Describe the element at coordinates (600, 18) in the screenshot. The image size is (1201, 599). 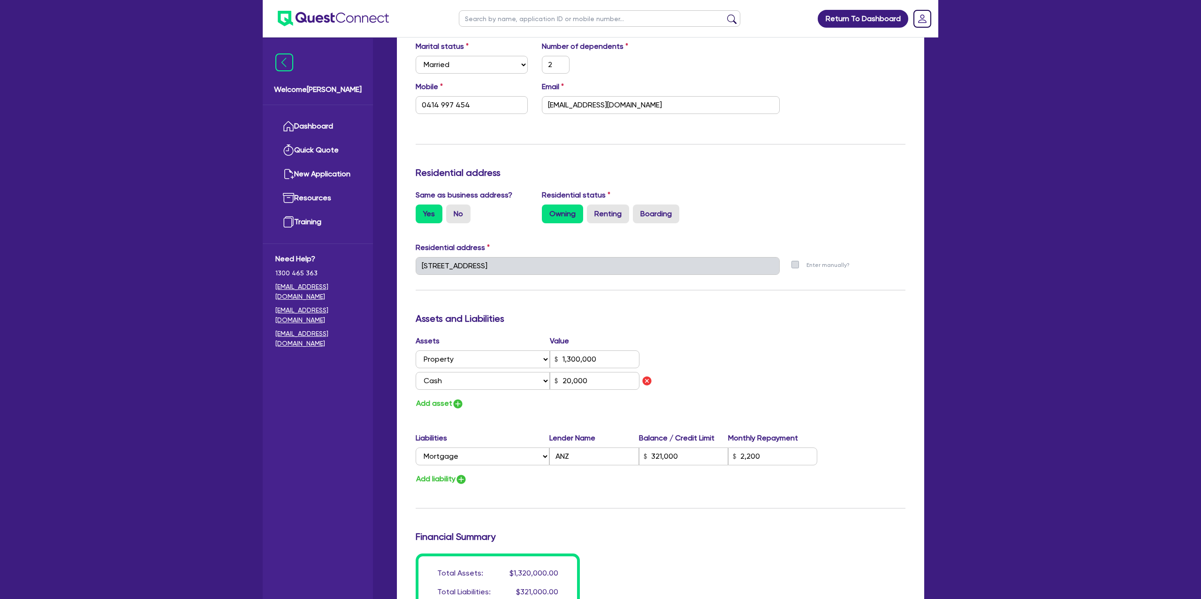
I see `input: Search by name, application ID or mobile number...` at that location.